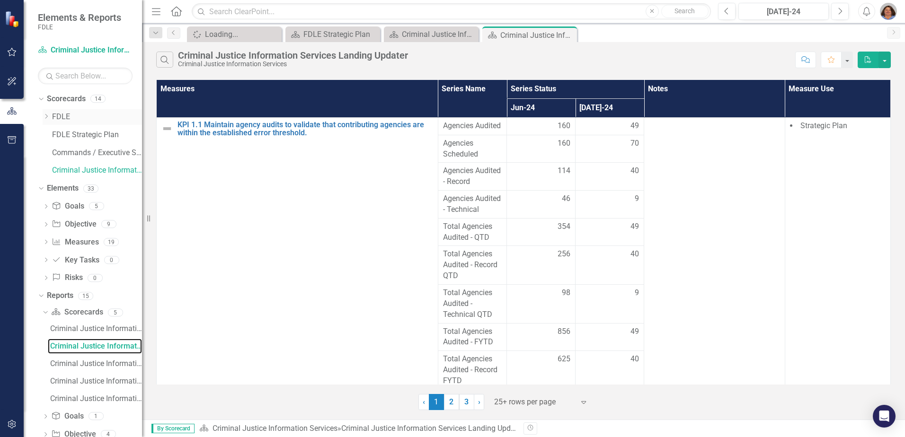 The image size is (905, 437). What do you see at coordinates (75, 242) in the screenshot?
I see `a: Measures` at bounding box center [75, 242].